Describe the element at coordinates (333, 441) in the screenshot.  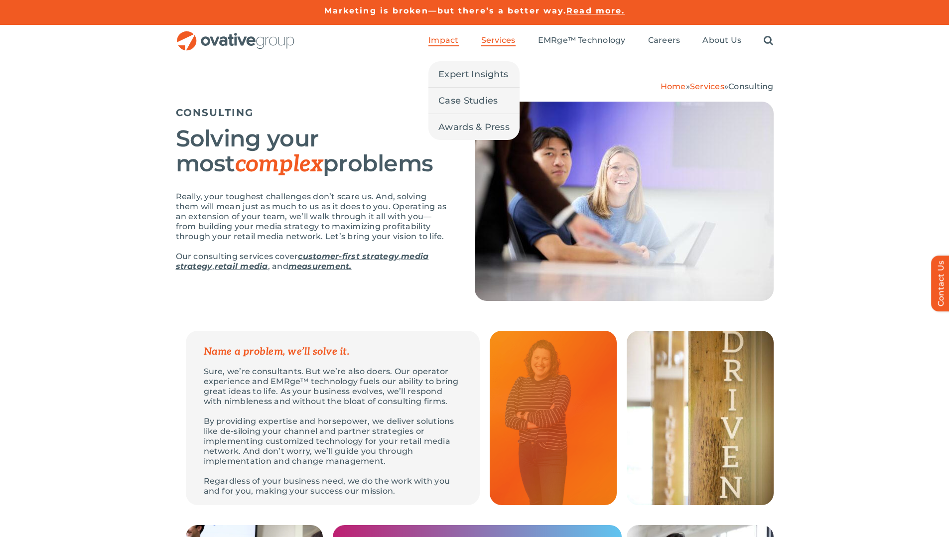
I see `p: By providing expertise and horsepower, we deliver solutions like de-siloing your channel and part...` at that location.